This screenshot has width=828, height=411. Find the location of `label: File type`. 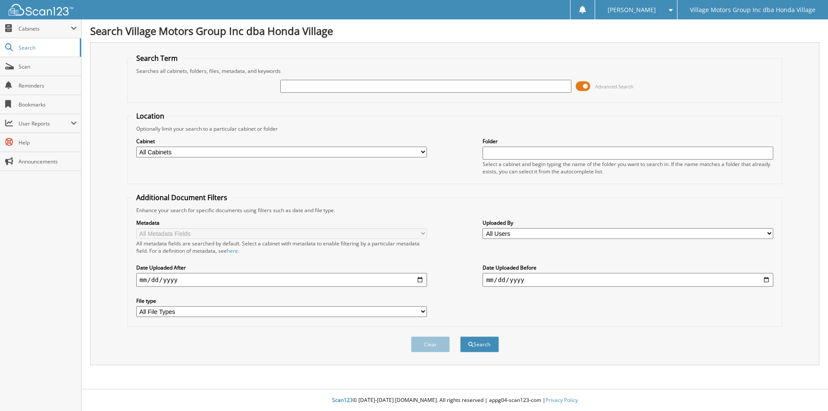

label: File type is located at coordinates (282, 301).